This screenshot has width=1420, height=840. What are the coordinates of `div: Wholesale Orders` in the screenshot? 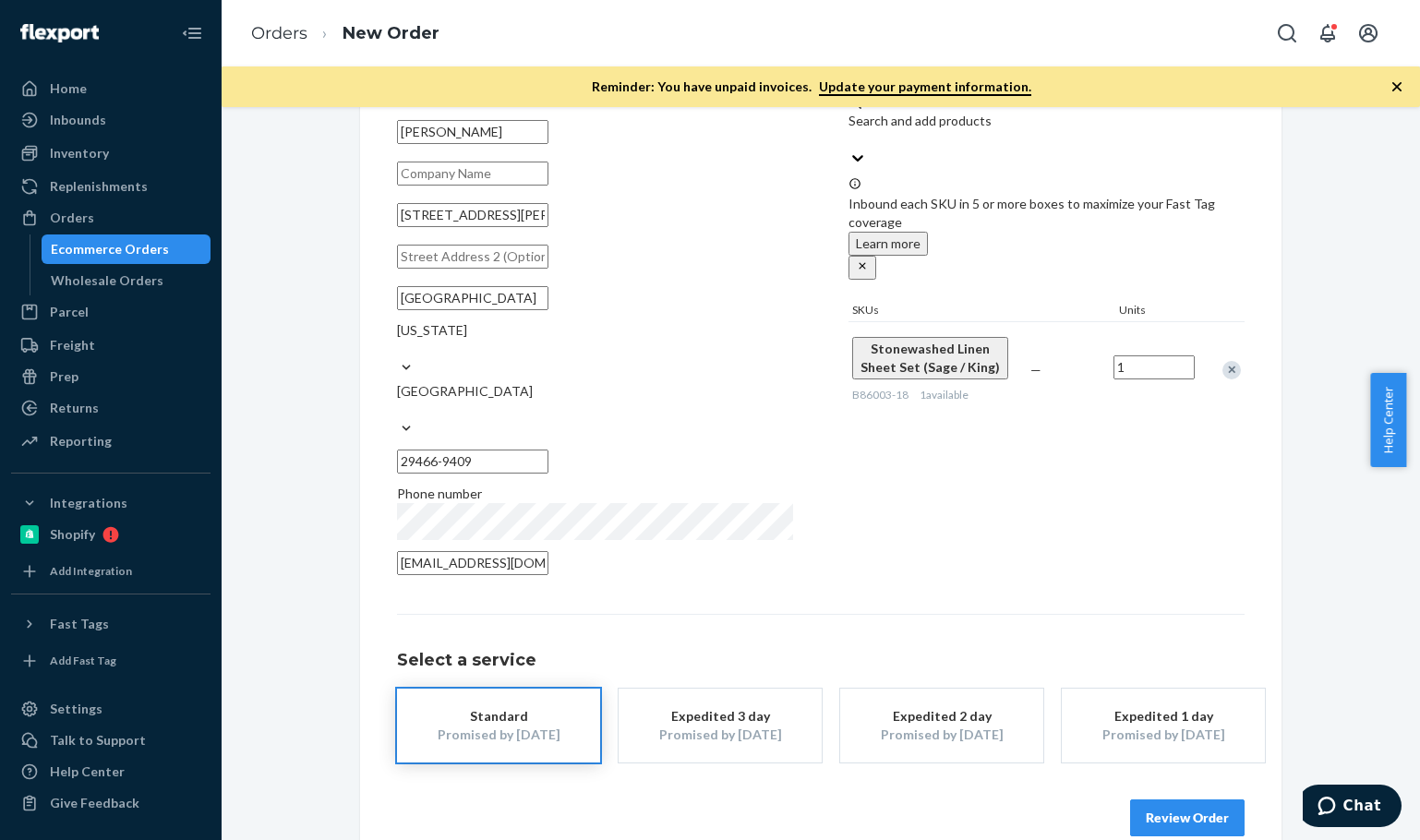 It's located at (107, 281).